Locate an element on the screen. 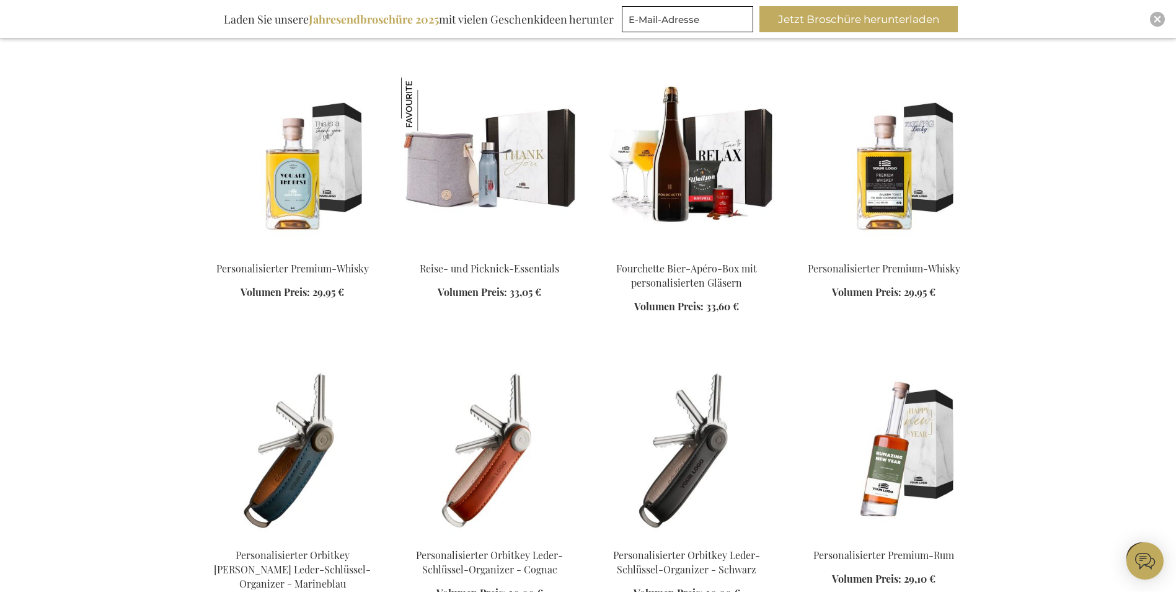 This screenshot has width=1176, height=592. a: Volumen Preis: 29,10 € is located at coordinates (884, 579).